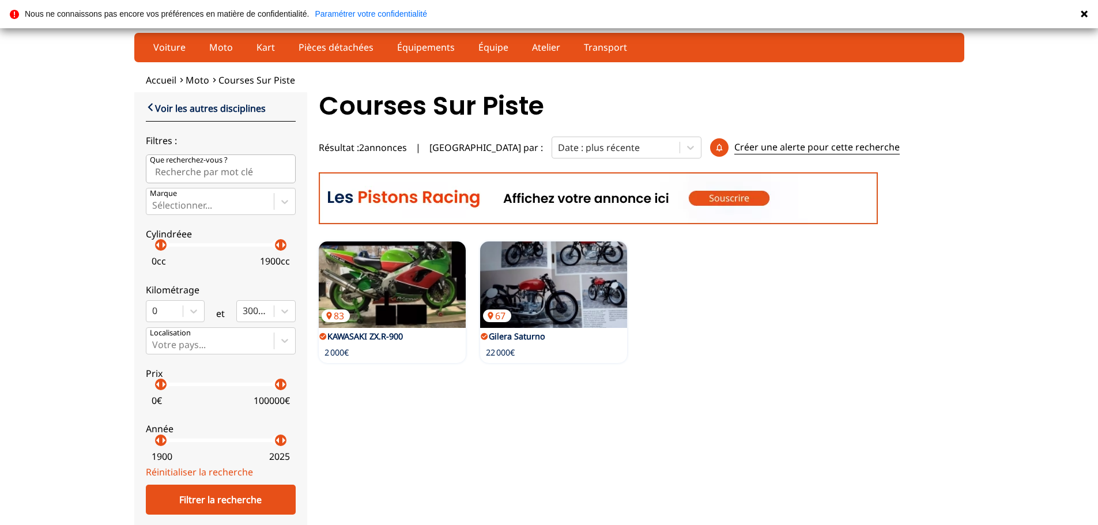 The width and height of the screenshot is (1098, 525). What do you see at coordinates (256, 80) in the screenshot?
I see `span: Courses sur piste` at bounding box center [256, 80].